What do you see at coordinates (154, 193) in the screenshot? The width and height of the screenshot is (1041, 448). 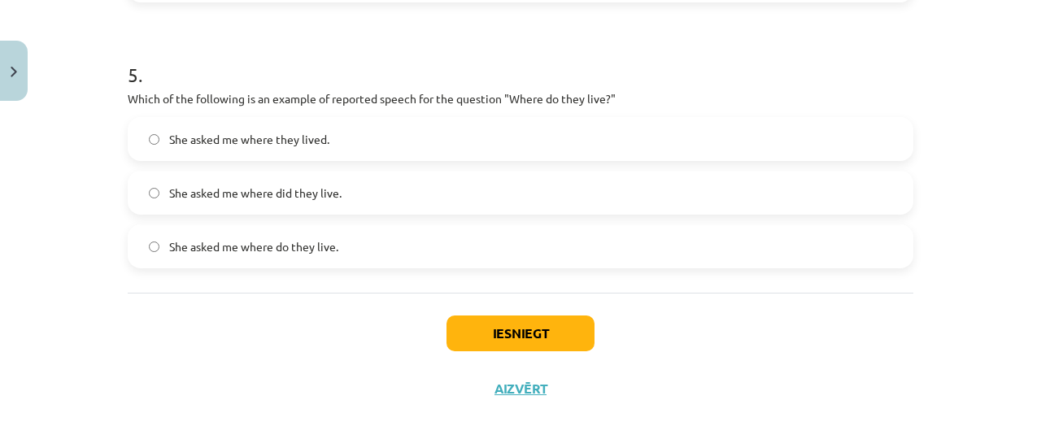 I see `input: She asked me where did they live.` at bounding box center [154, 193].